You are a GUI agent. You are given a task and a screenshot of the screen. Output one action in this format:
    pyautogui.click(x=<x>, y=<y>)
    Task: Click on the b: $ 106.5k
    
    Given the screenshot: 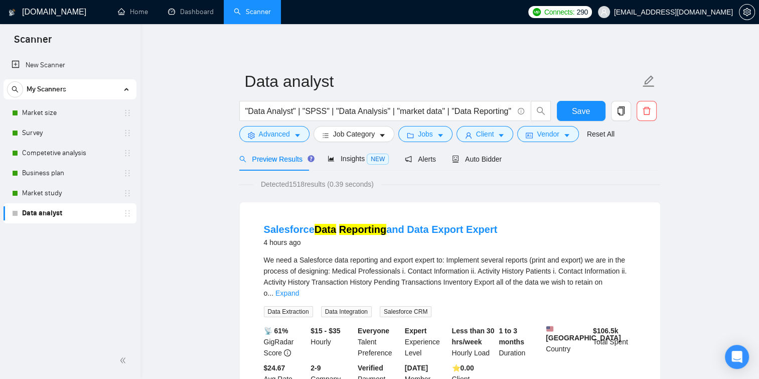 What is the action you would take?
    pyautogui.click(x=606, y=331)
    